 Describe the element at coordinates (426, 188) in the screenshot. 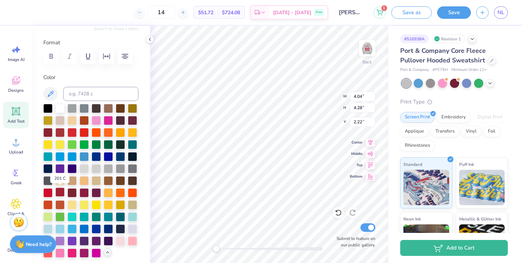

I see `img: Standard` at that location.